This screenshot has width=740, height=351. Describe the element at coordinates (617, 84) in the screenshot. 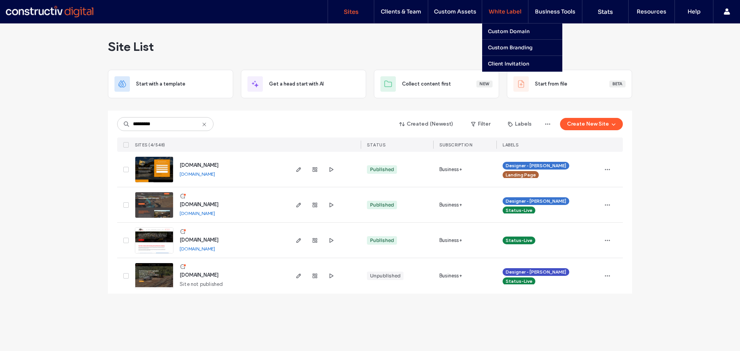

I see `div: Beta` at that location.